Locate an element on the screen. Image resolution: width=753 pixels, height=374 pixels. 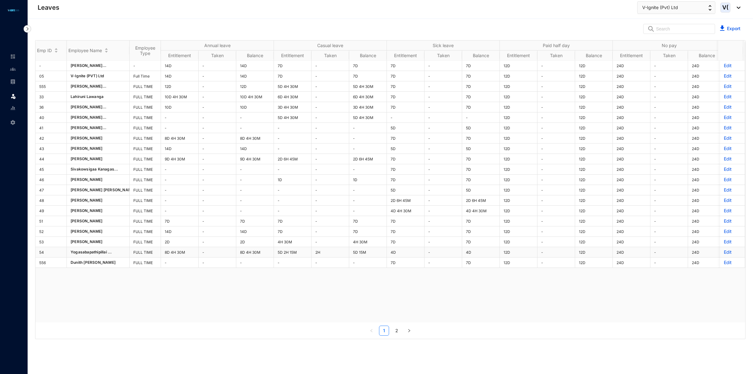
li: Next Page is located at coordinates (409, 330).